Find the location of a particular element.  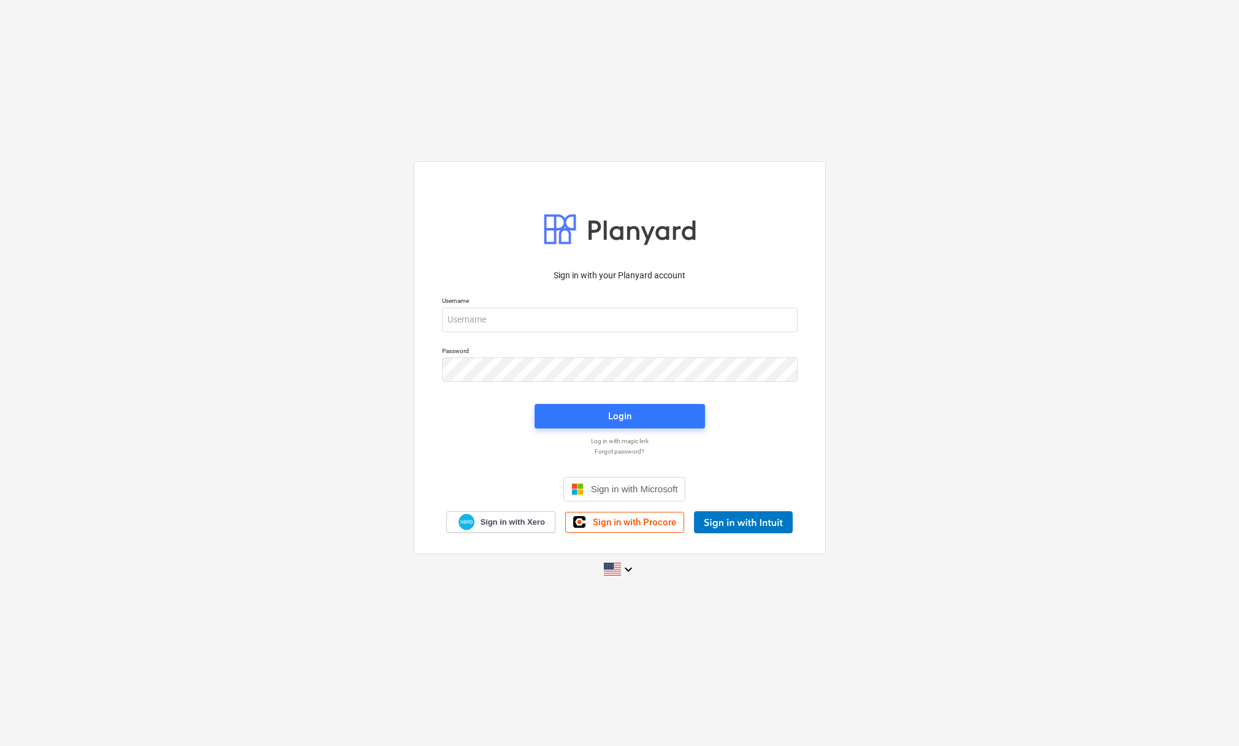

span: Sign in with Microsoft is located at coordinates (635, 489).